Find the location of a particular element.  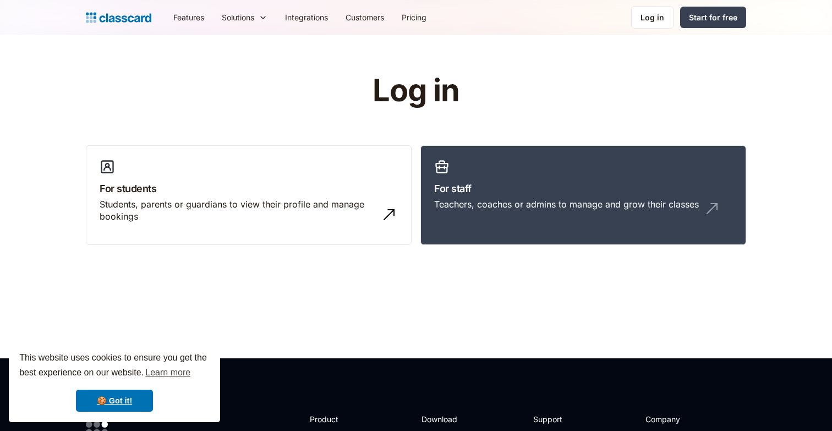

div: Teachers, coaches or admins to manage and grow their classes is located at coordinates (566, 204).